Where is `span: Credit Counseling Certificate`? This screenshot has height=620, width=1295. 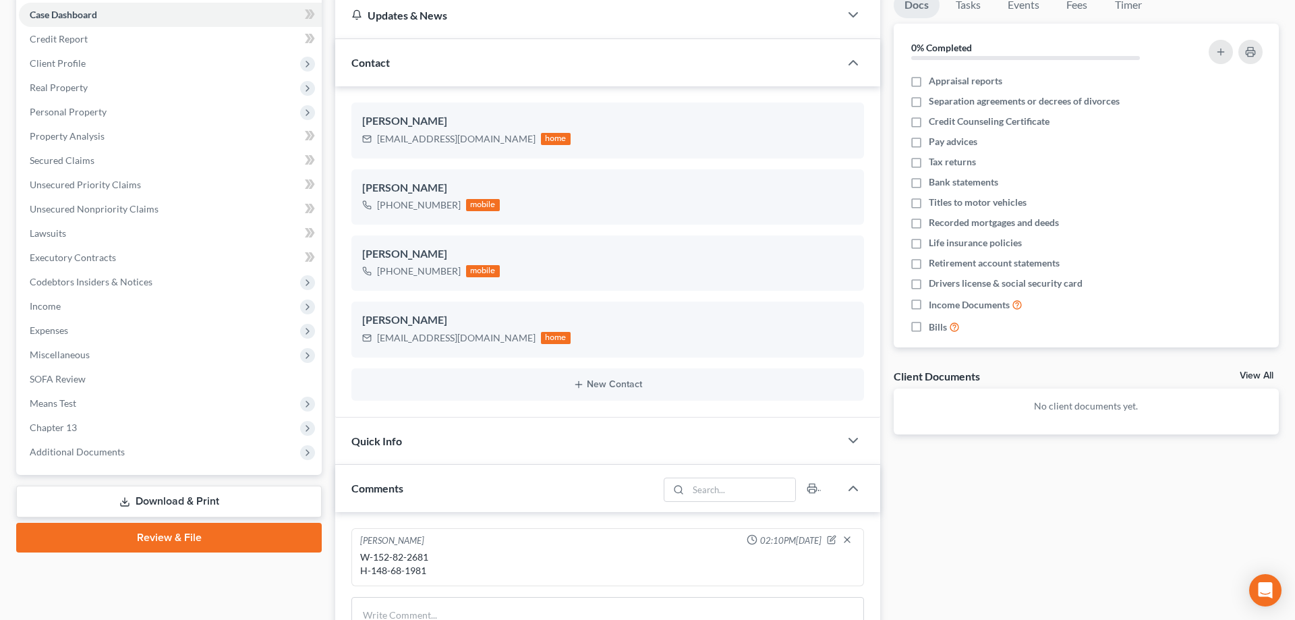 span: Credit Counseling Certificate is located at coordinates (989, 121).